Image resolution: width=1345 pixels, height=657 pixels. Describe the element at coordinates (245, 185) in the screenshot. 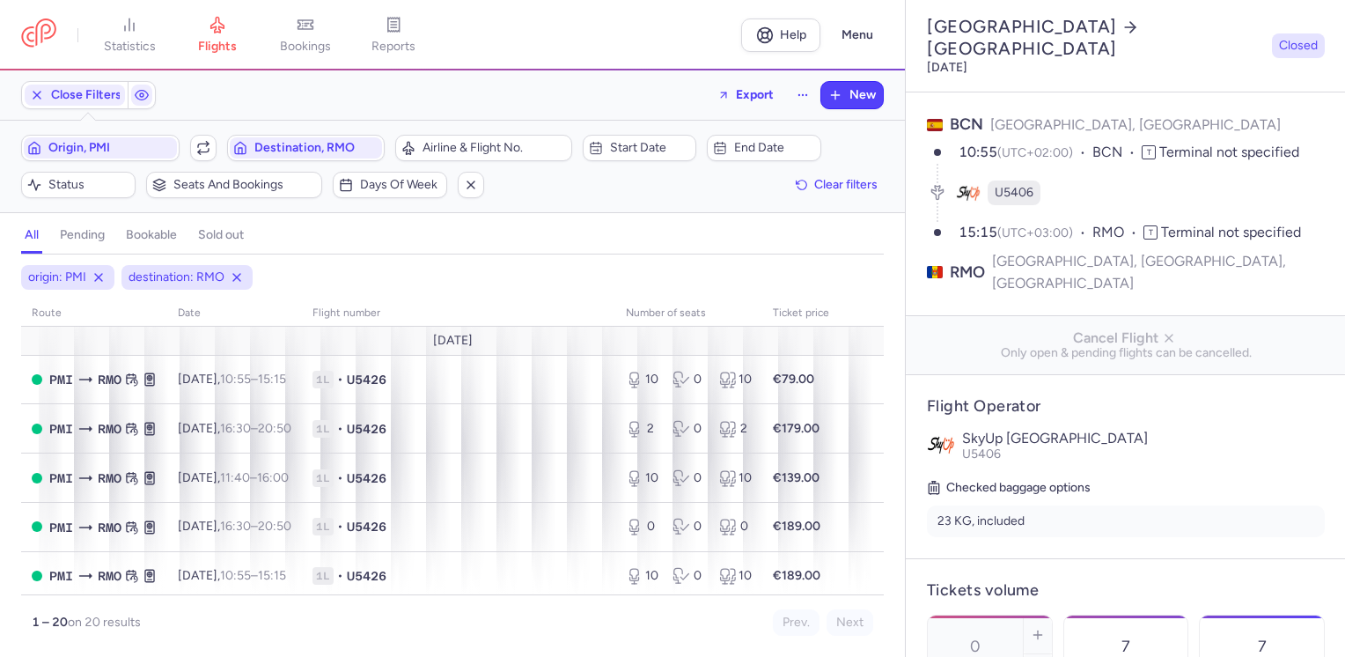

I see `span: Seats and bookings` at that location.